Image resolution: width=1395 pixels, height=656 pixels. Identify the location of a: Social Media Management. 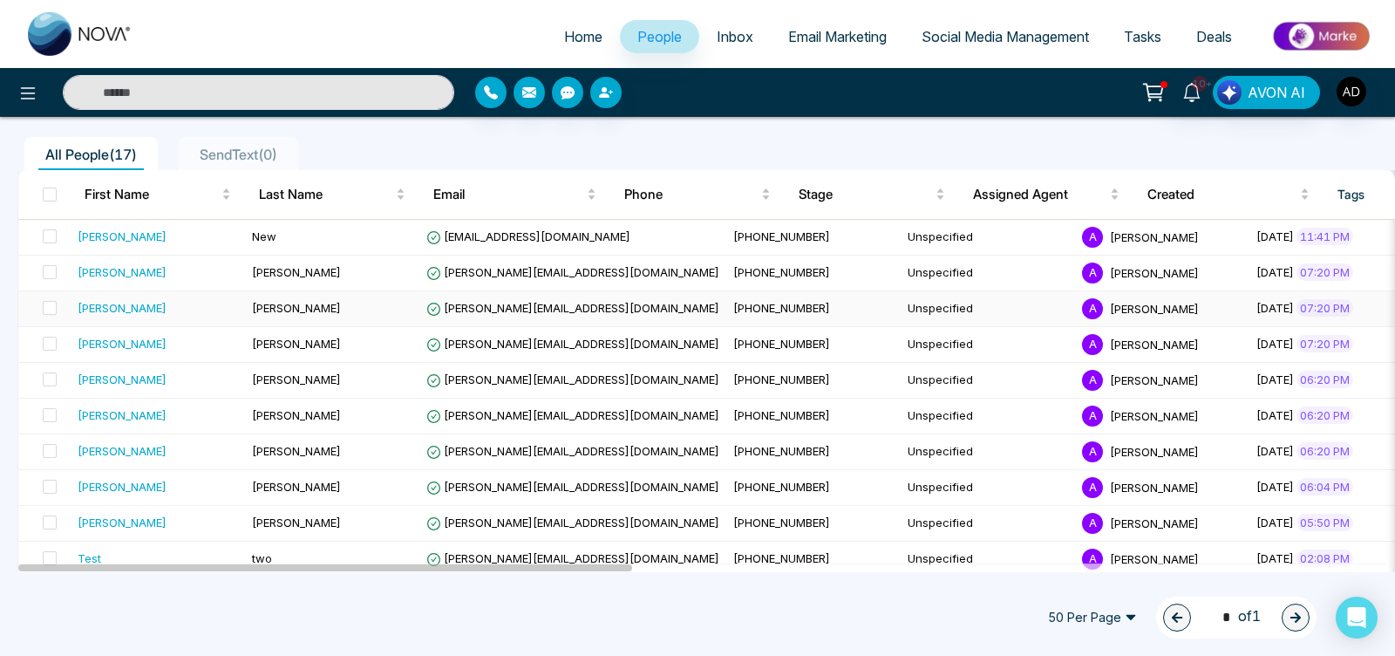
(1006, 37).